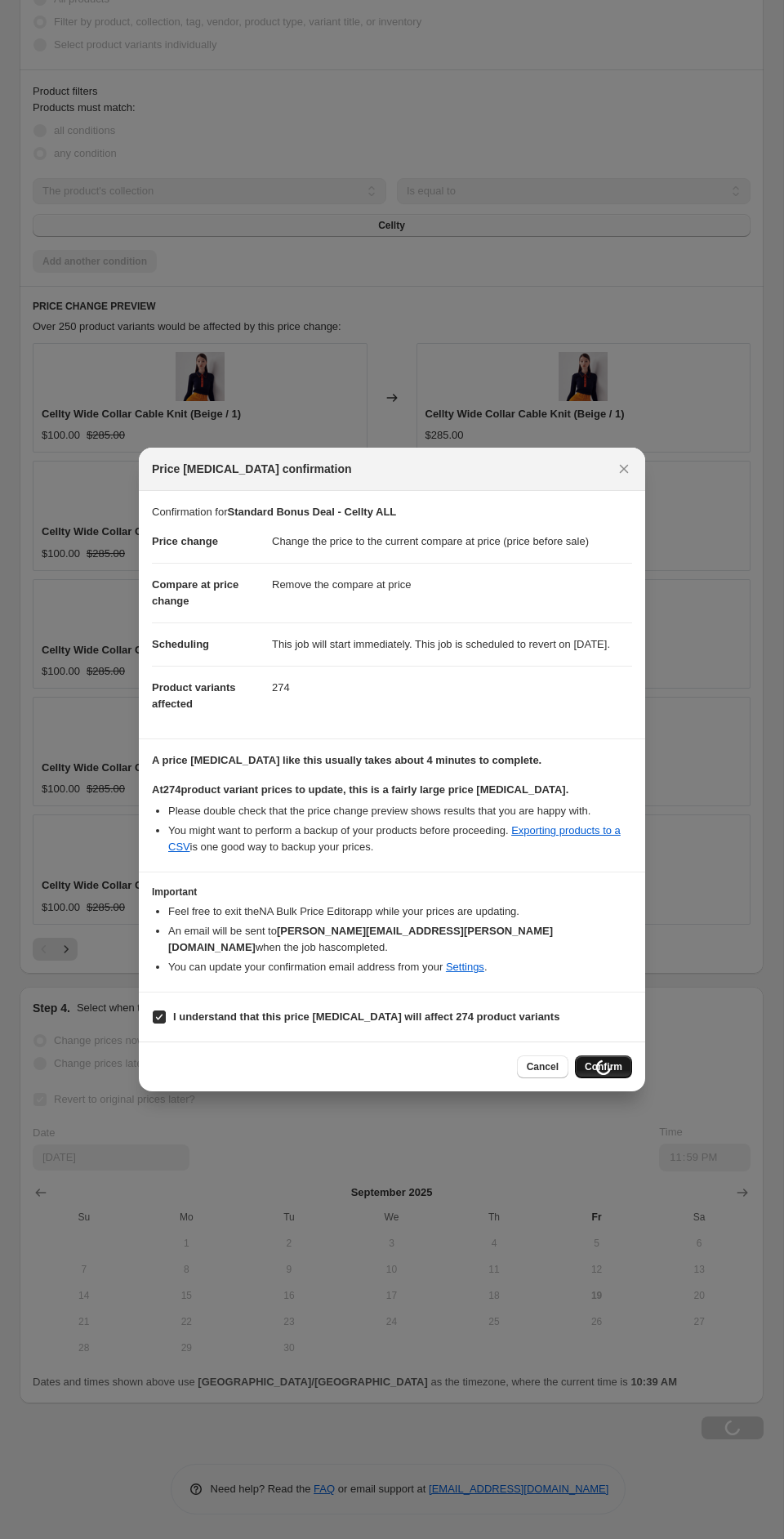 Image resolution: width=784 pixels, height=1539 pixels. Describe the element at coordinates (400, 967) in the screenshot. I see `li: You can update your confirmation email address from your .` at that location.